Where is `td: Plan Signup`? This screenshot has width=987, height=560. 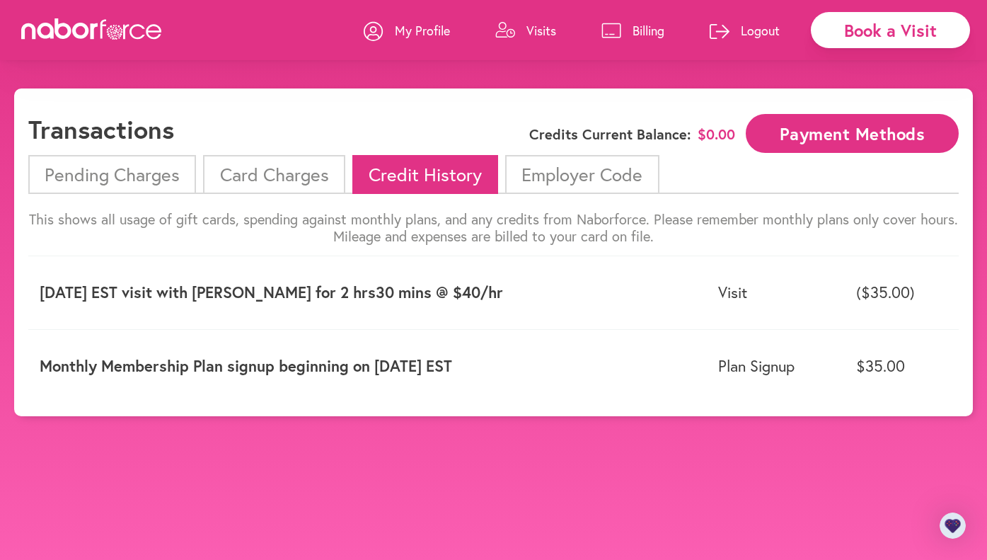 td: Plan Signup is located at coordinates (776, 365).